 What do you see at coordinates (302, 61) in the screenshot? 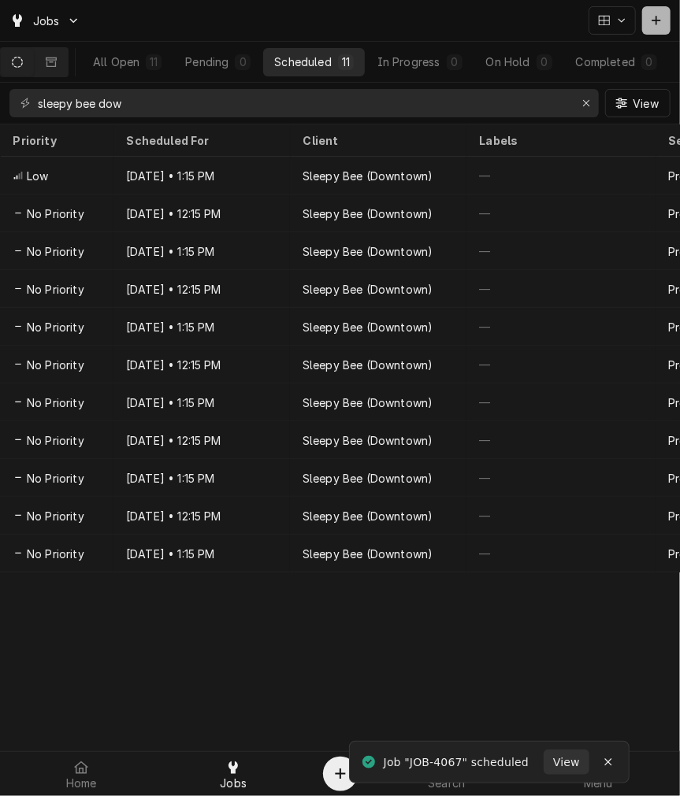
I see `div: Scheduled` at bounding box center [302, 61].